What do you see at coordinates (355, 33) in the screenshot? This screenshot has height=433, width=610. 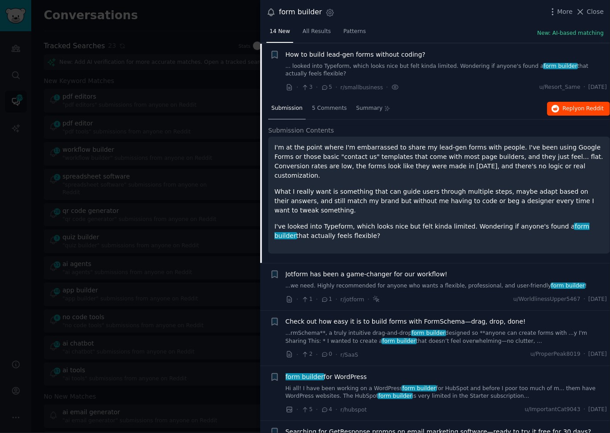 I see `a: Patterns` at bounding box center [355, 33].